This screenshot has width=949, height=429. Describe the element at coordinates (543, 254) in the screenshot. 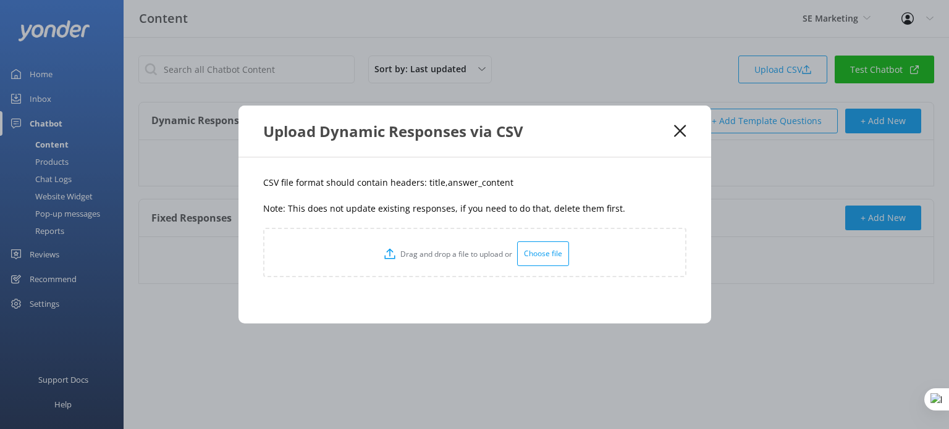

I see `div: Choose file` at that location.